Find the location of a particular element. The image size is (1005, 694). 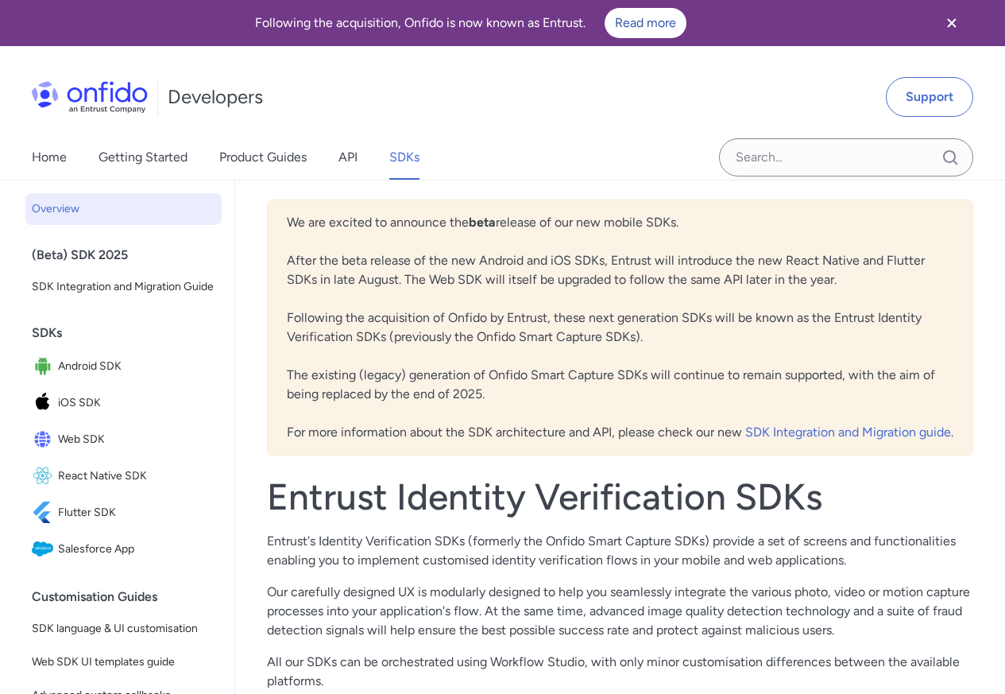

b: beta is located at coordinates (482, 222).